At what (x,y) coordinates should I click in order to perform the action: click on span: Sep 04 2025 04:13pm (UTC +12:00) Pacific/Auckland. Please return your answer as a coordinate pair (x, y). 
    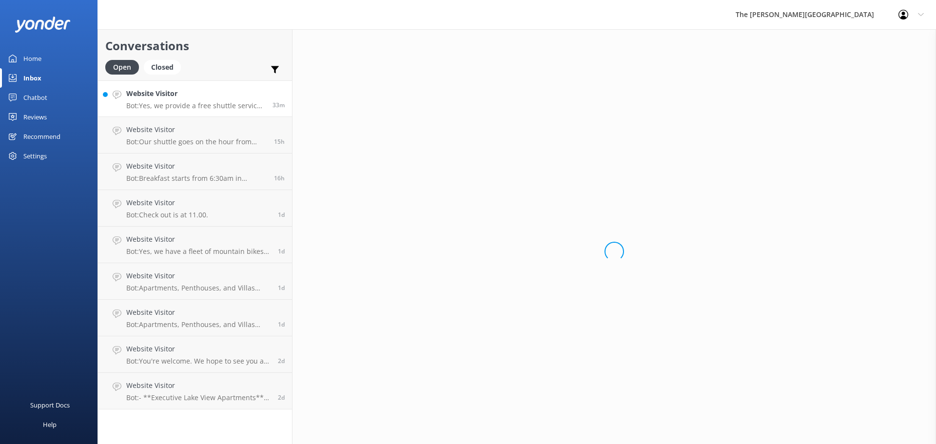
    Looking at the image, I should click on (281, 288).